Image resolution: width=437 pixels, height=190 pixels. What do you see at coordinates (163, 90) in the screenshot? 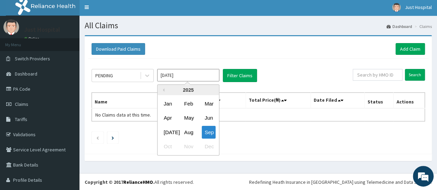
I see `button: Previous Year` at bounding box center [163, 90].